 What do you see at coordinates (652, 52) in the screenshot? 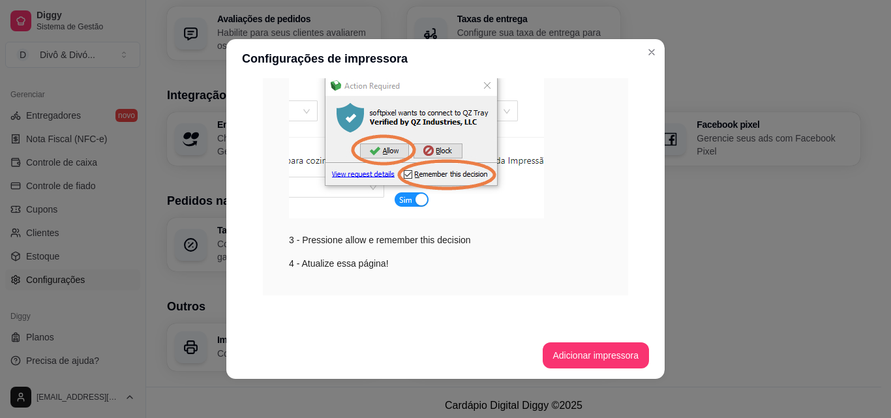
I see `button: Close` at bounding box center [652, 52].